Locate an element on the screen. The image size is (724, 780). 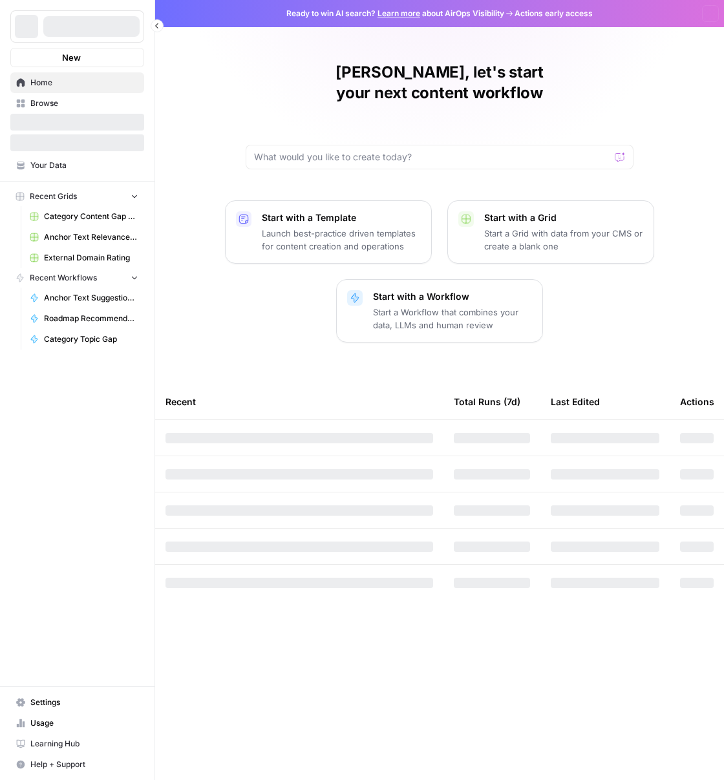
a: Browse is located at coordinates (77, 103).